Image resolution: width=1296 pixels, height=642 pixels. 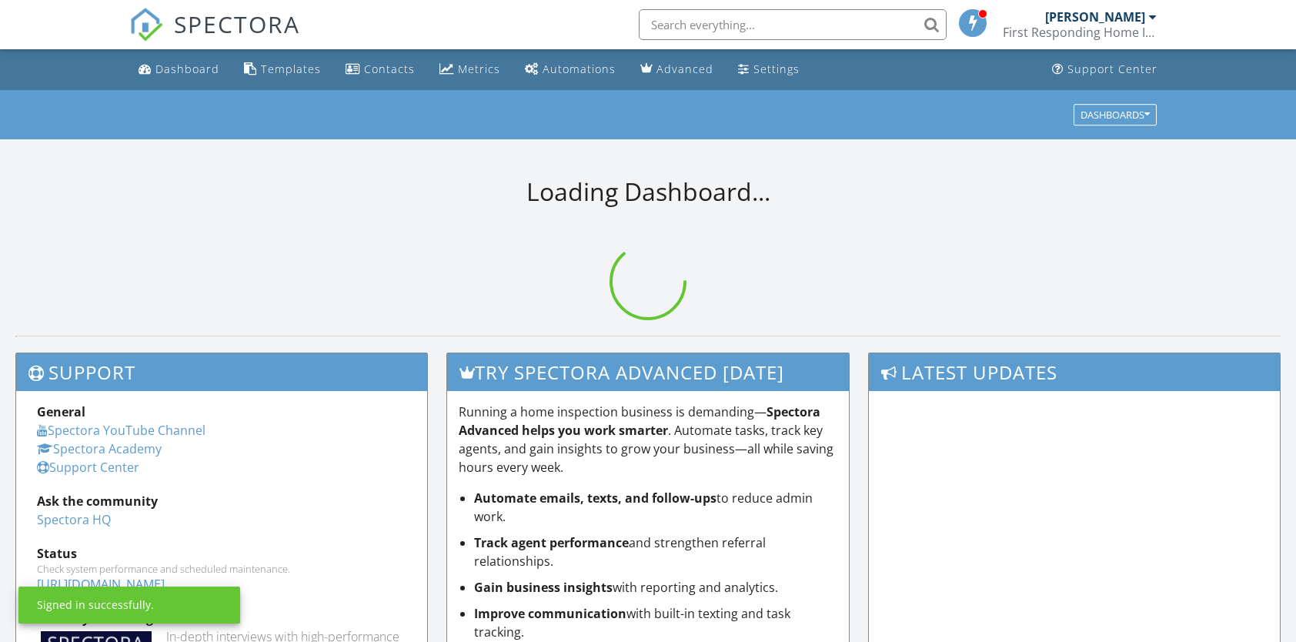 What do you see at coordinates (291, 69) in the screenshot?
I see `div: Templates` at bounding box center [291, 69].